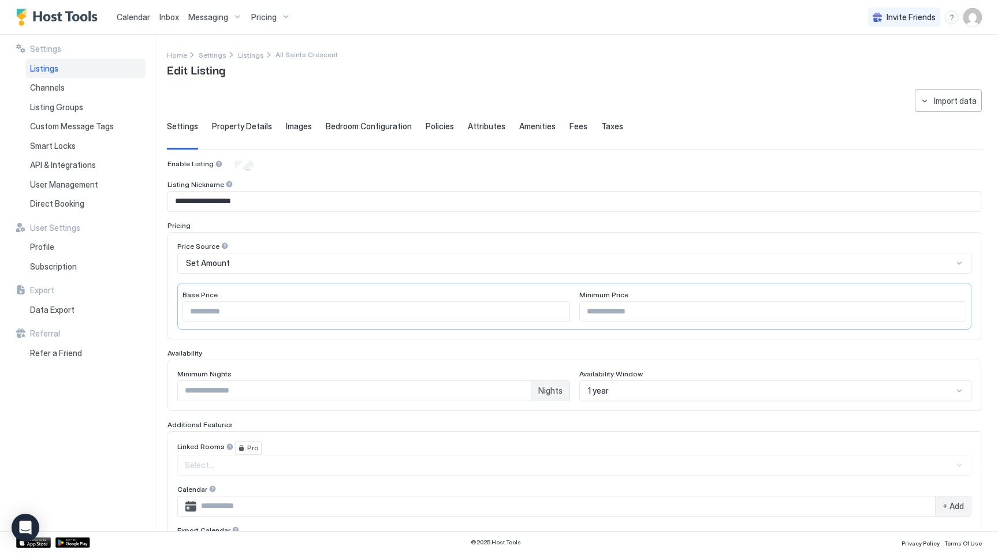  I want to click on a: Home, so click(177, 54).